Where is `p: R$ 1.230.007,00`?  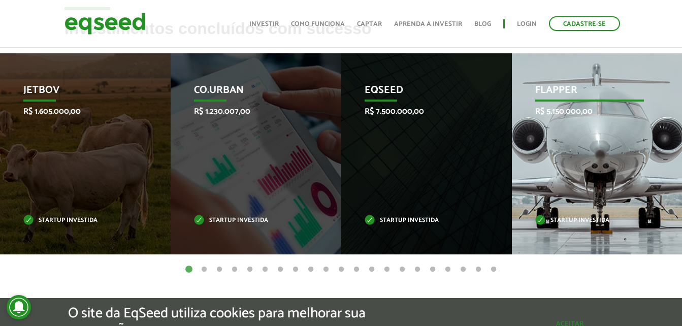
p: R$ 1.230.007,00 is located at coordinates (248, 111).